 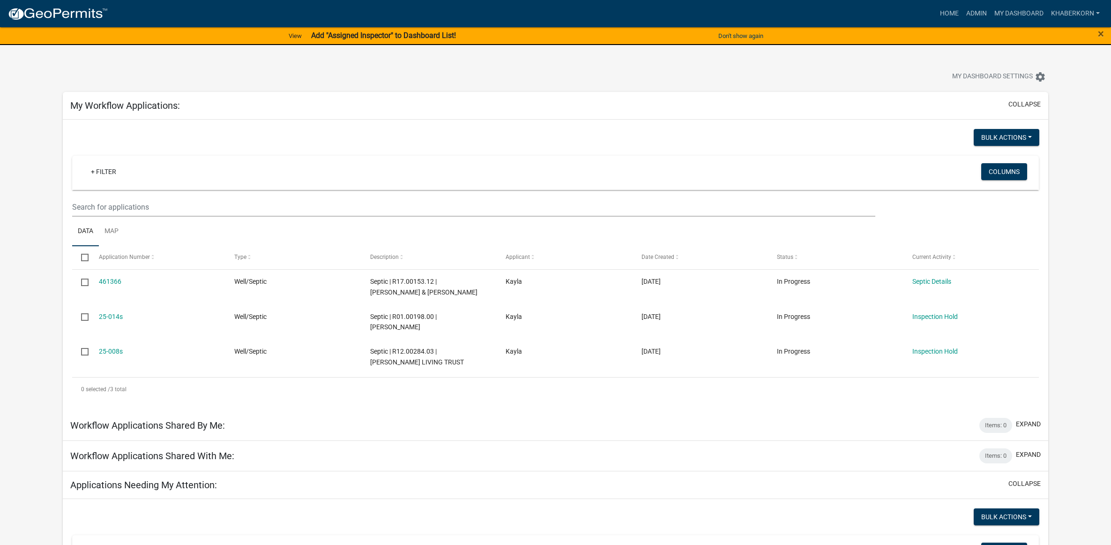 What do you see at coordinates (1019, 14) in the screenshot?
I see `a: My Dashboard` at bounding box center [1019, 14].